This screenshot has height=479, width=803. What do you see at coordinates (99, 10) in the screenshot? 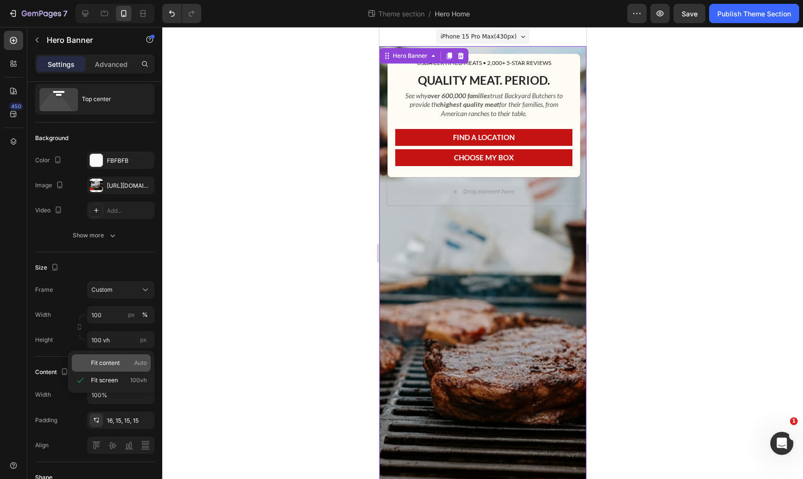
I see `span: iPhone 15 Pro Max ( 430 px)` at bounding box center [99, 10].